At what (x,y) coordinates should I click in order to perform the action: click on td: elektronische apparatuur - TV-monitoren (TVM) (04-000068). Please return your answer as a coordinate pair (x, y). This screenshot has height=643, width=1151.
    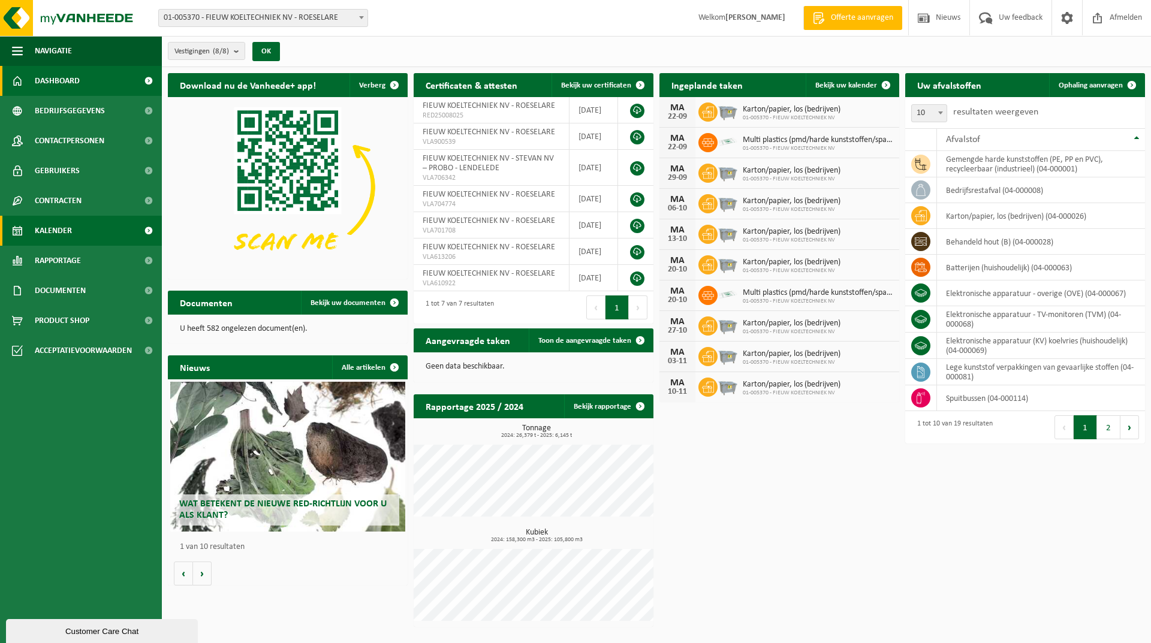
    Looking at the image, I should click on (1041, 320).